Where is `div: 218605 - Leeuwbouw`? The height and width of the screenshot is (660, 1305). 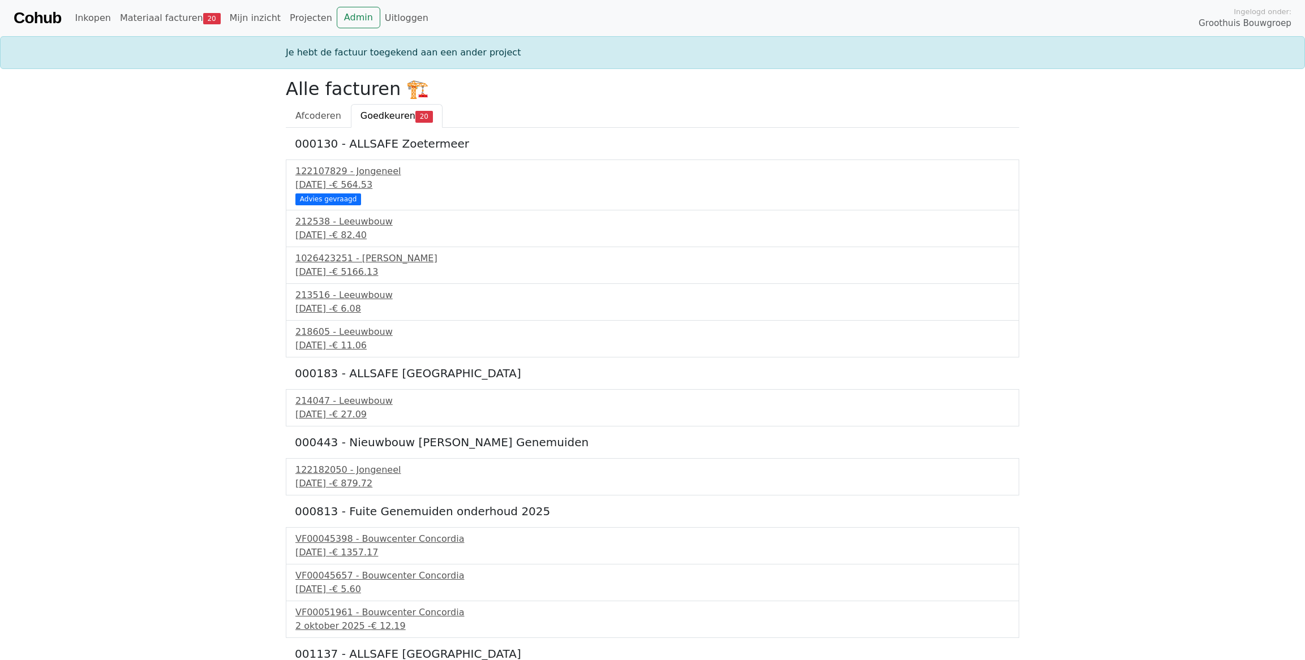
div: 218605 - Leeuwbouw is located at coordinates (652, 332).